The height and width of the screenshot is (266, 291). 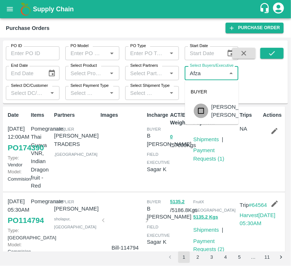 What do you see at coordinates (29, 86) in the screenshot?
I see `label: Select DC/Customer` at bounding box center [29, 86].